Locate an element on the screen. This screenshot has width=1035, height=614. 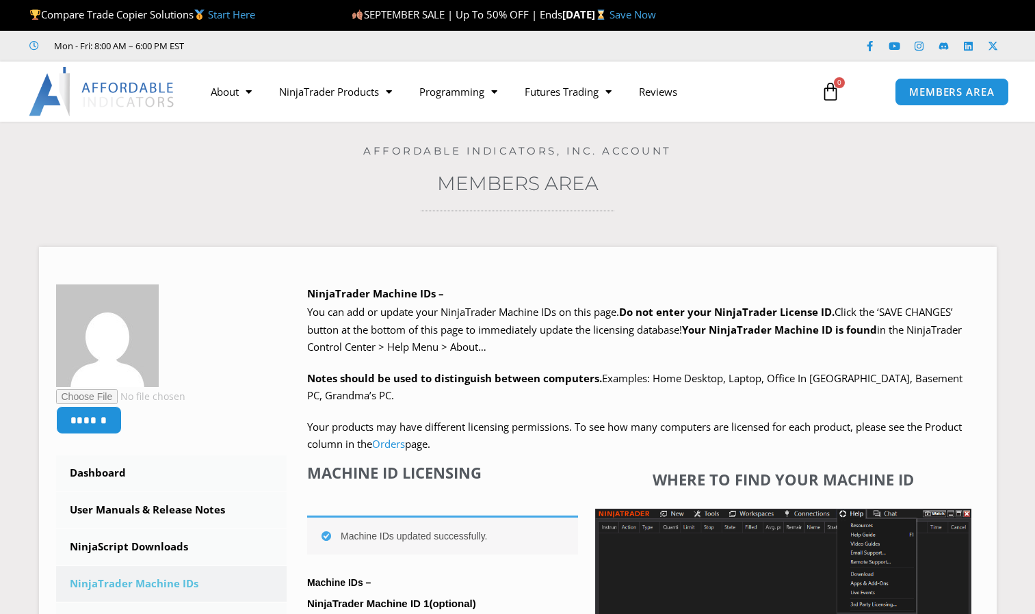
a: Programming is located at coordinates (458, 92).